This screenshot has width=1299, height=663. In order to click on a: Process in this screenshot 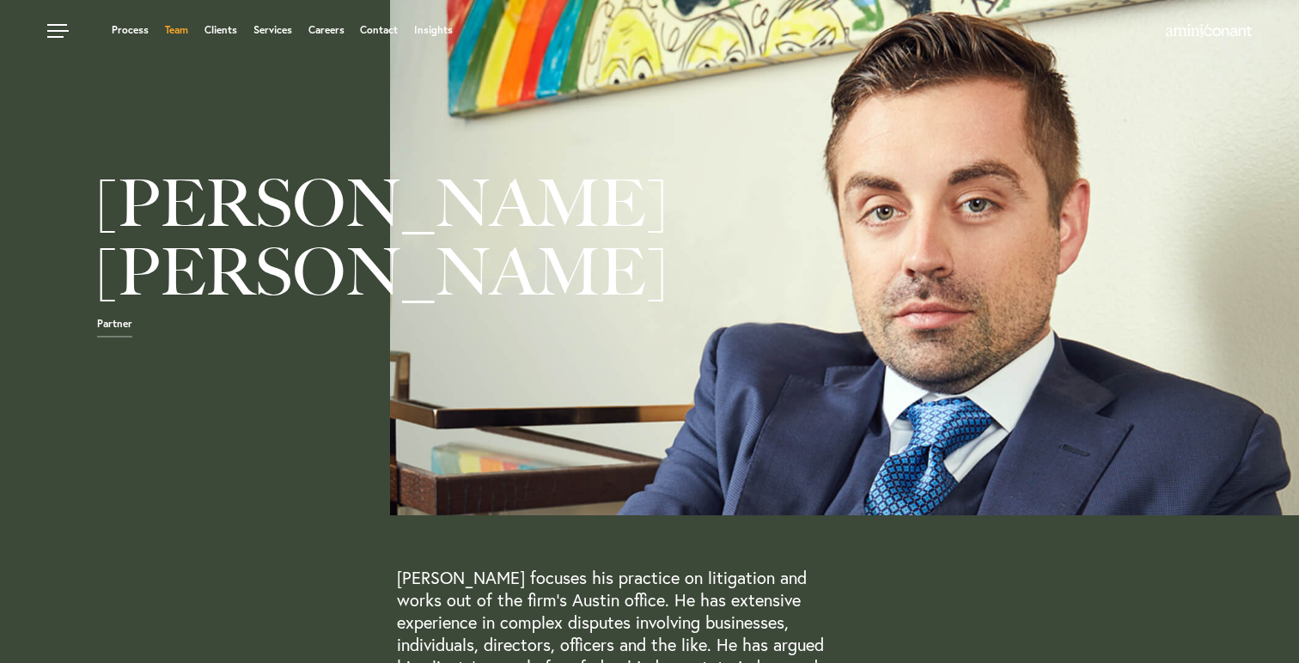, I will do `click(130, 30)`.